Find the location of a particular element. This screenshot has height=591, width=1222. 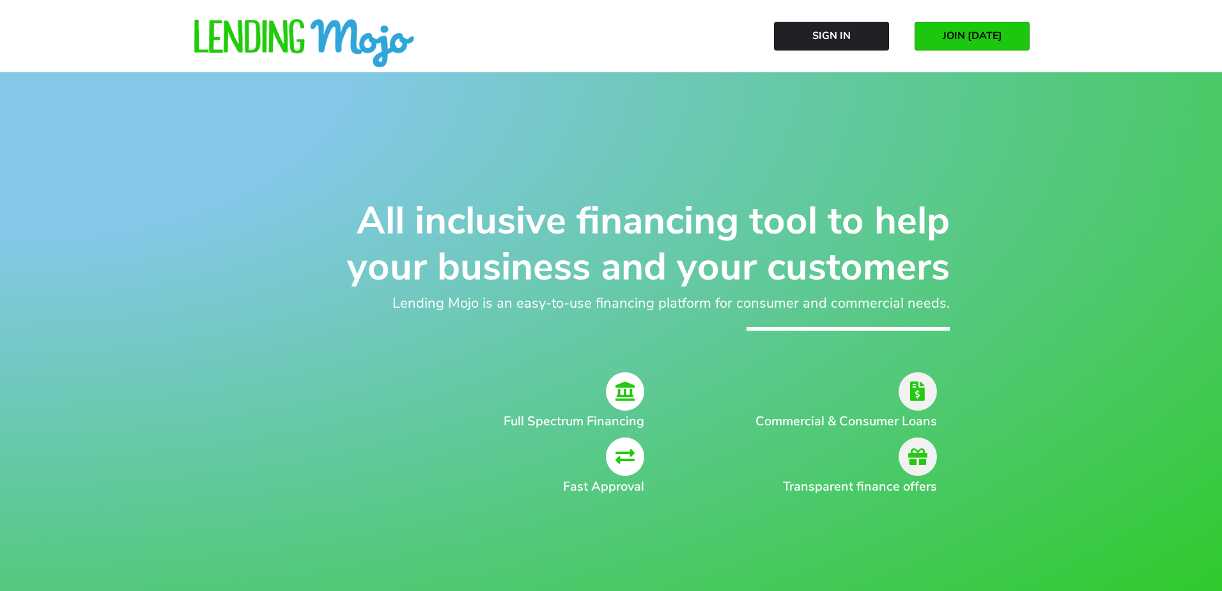

h2: Fast Approval is located at coordinates (487, 487).